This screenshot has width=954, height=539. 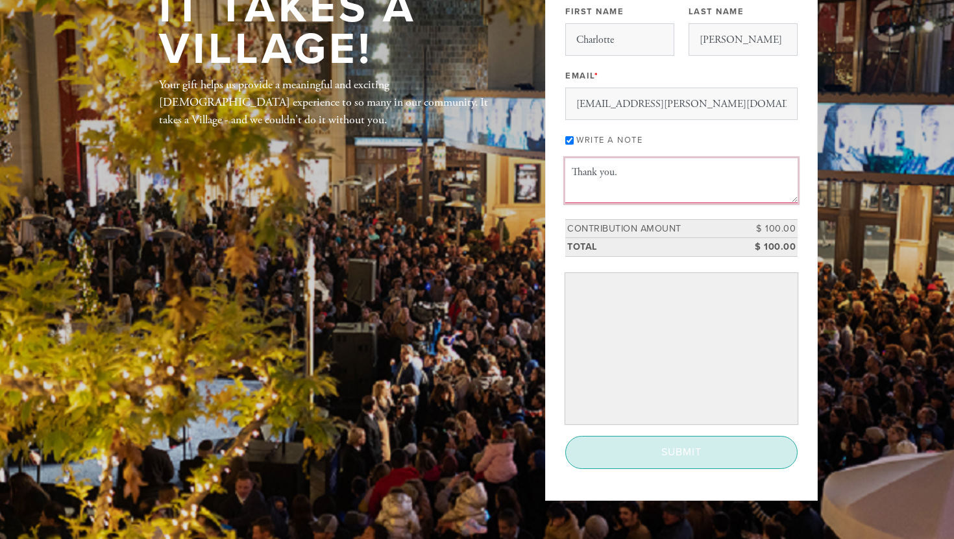 What do you see at coordinates (681, 452) in the screenshot?
I see `input: Submit` at bounding box center [681, 452].